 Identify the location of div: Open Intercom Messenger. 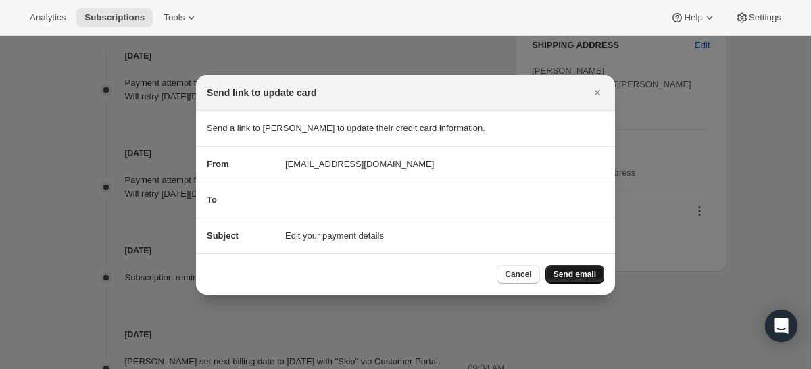
(781, 326).